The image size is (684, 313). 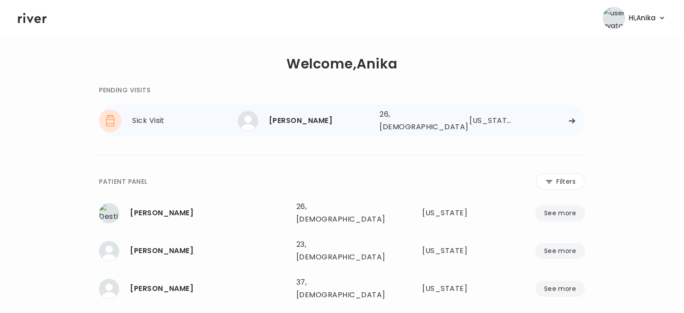 What do you see at coordinates (185, 121) in the screenshot?
I see `div: Sick Visit` at bounding box center [185, 121].